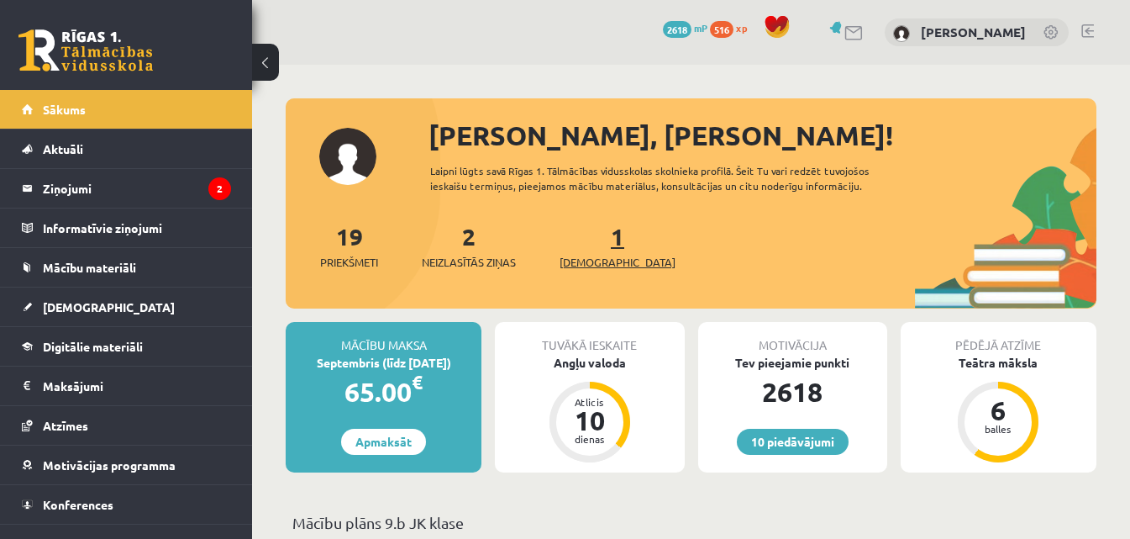 Image resolution: width=1130 pixels, height=539 pixels. I want to click on a: Motivācijas programma, so click(126, 465).